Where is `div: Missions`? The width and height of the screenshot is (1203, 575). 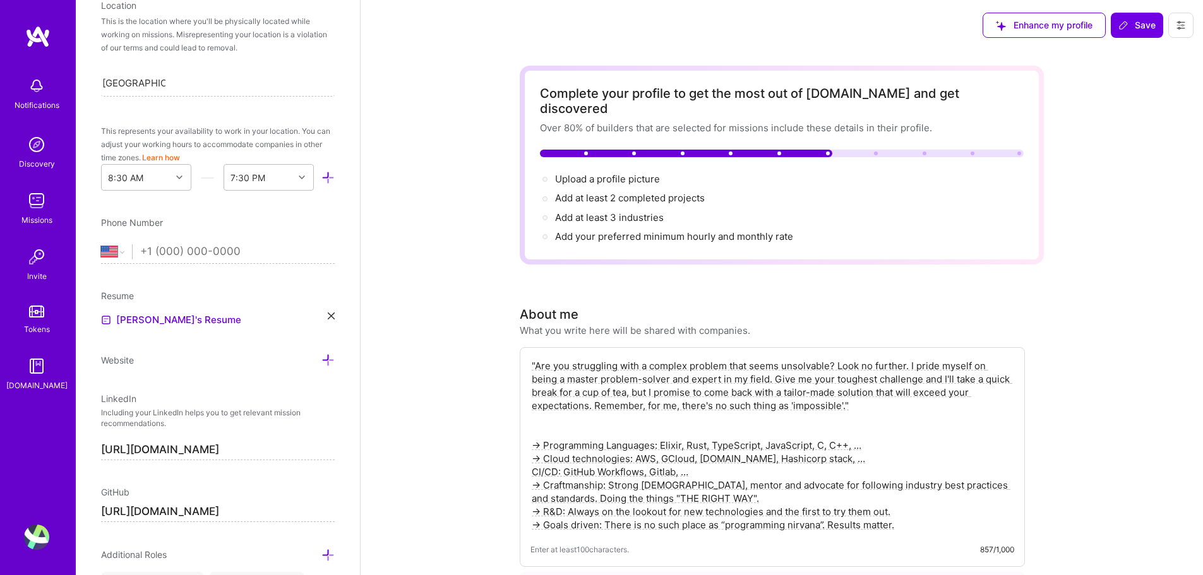
div: Missions is located at coordinates (37, 220).